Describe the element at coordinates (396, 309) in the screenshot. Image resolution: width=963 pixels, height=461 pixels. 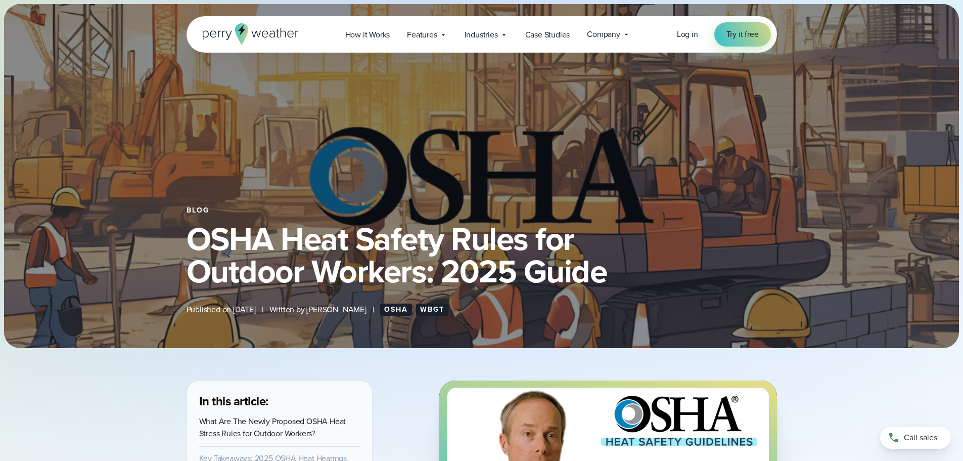
I see `a: OSHA` at that location.